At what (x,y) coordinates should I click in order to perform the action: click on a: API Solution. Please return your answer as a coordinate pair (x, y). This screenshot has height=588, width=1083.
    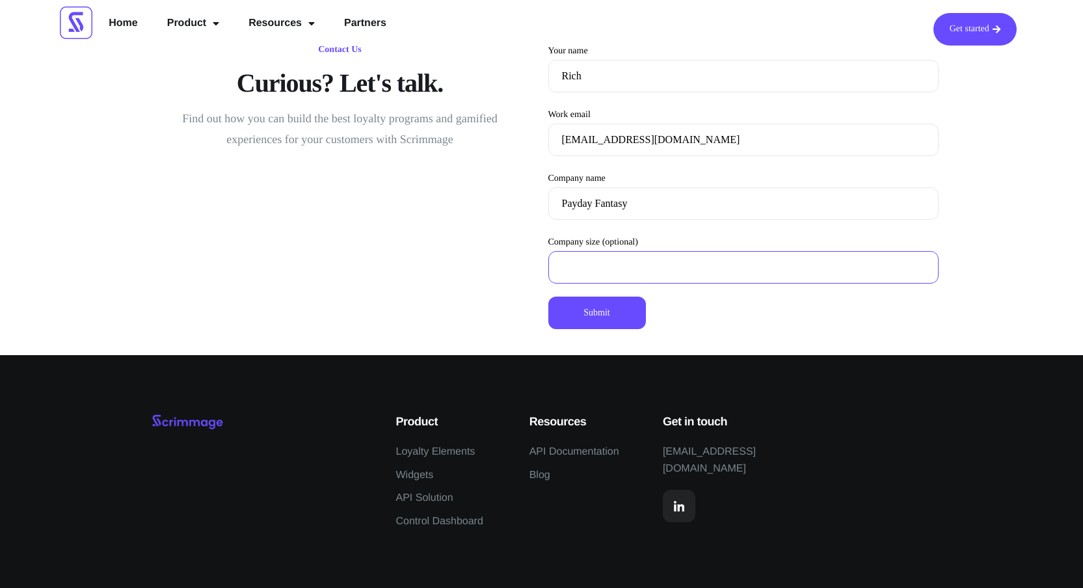
    Looking at the image, I should click on (425, 498).